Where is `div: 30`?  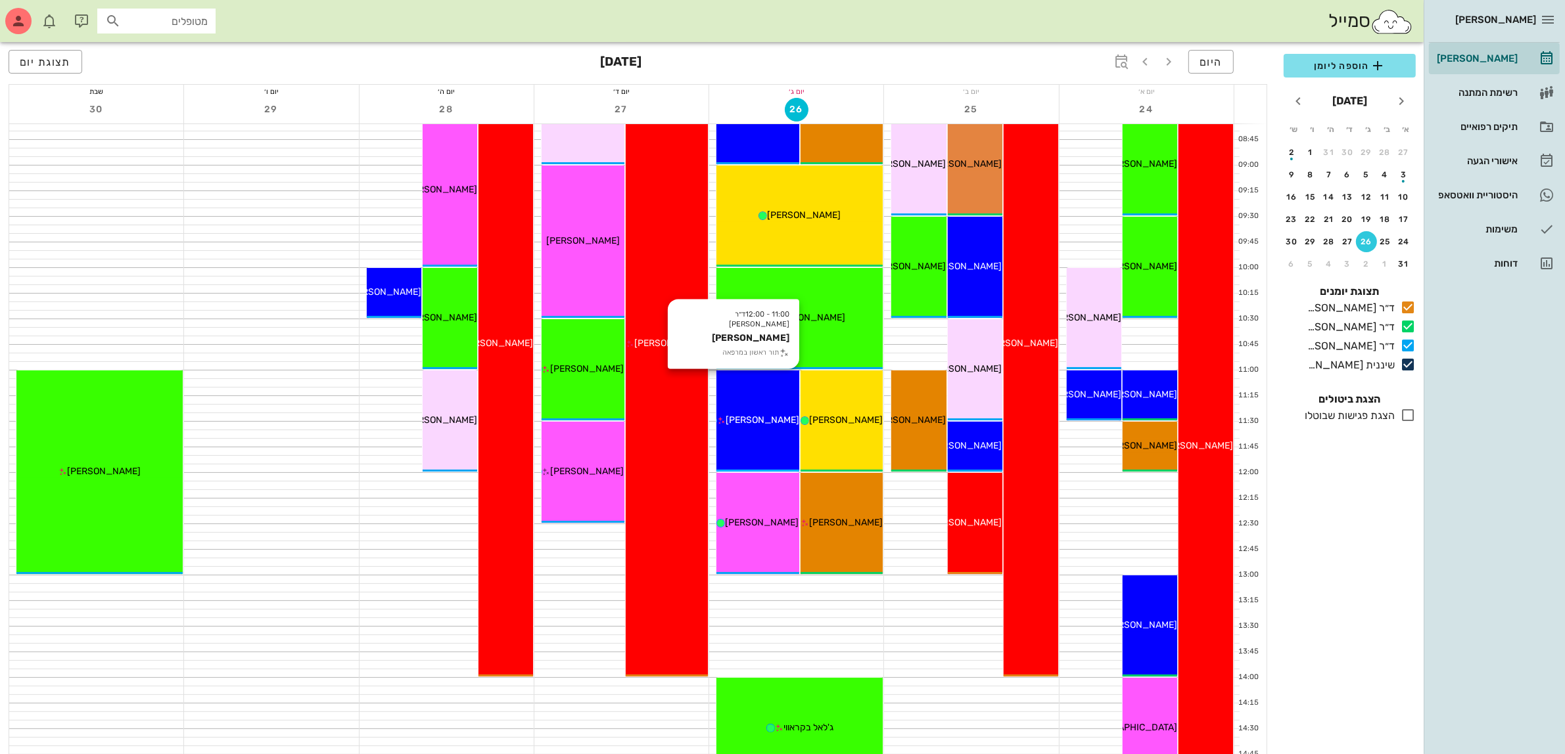 div: 30 is located at coordinates (1348, 152).